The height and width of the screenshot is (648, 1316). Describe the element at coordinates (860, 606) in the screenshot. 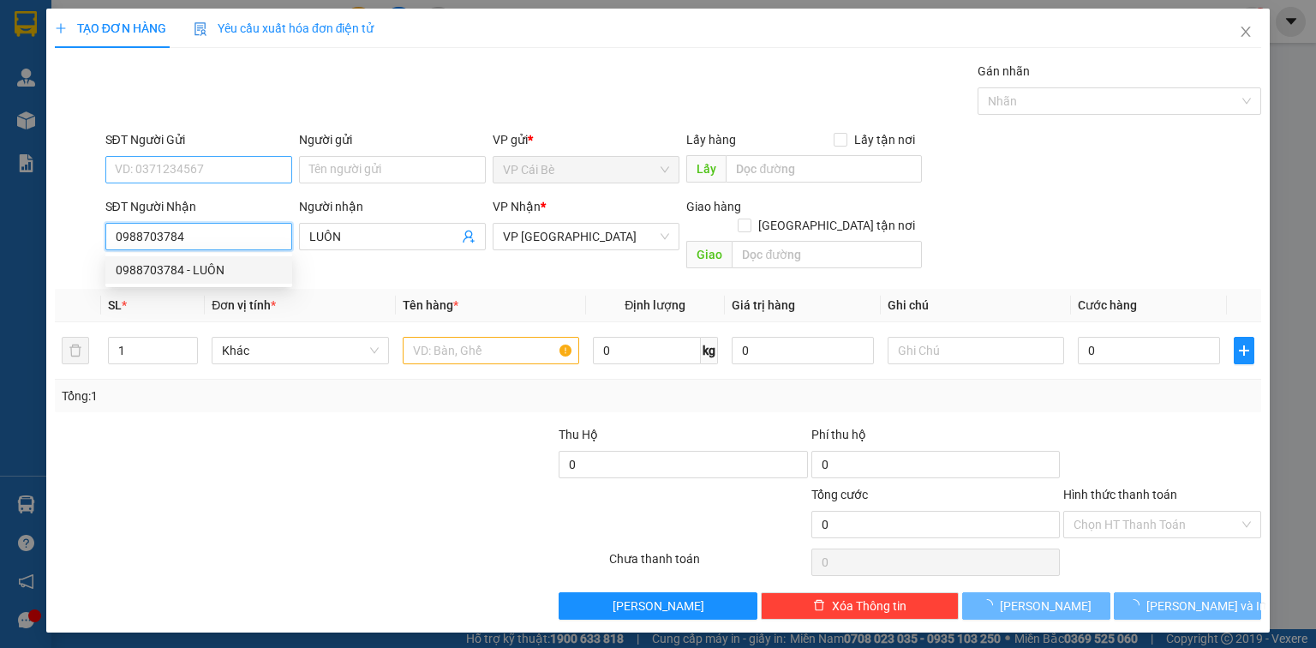

I see `button: deleteXóa Thông tin` at that location.